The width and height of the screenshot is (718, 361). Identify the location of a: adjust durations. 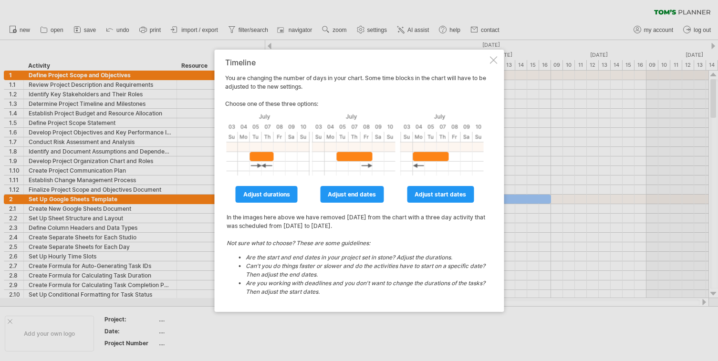
(267, 194).